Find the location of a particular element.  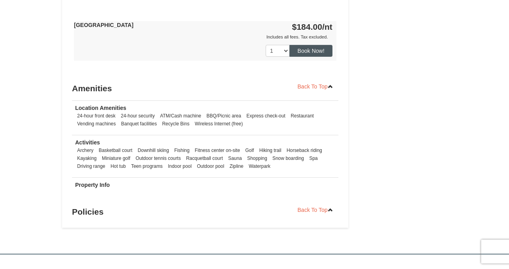

strong: Property Info is located at coordinates (92, 185).